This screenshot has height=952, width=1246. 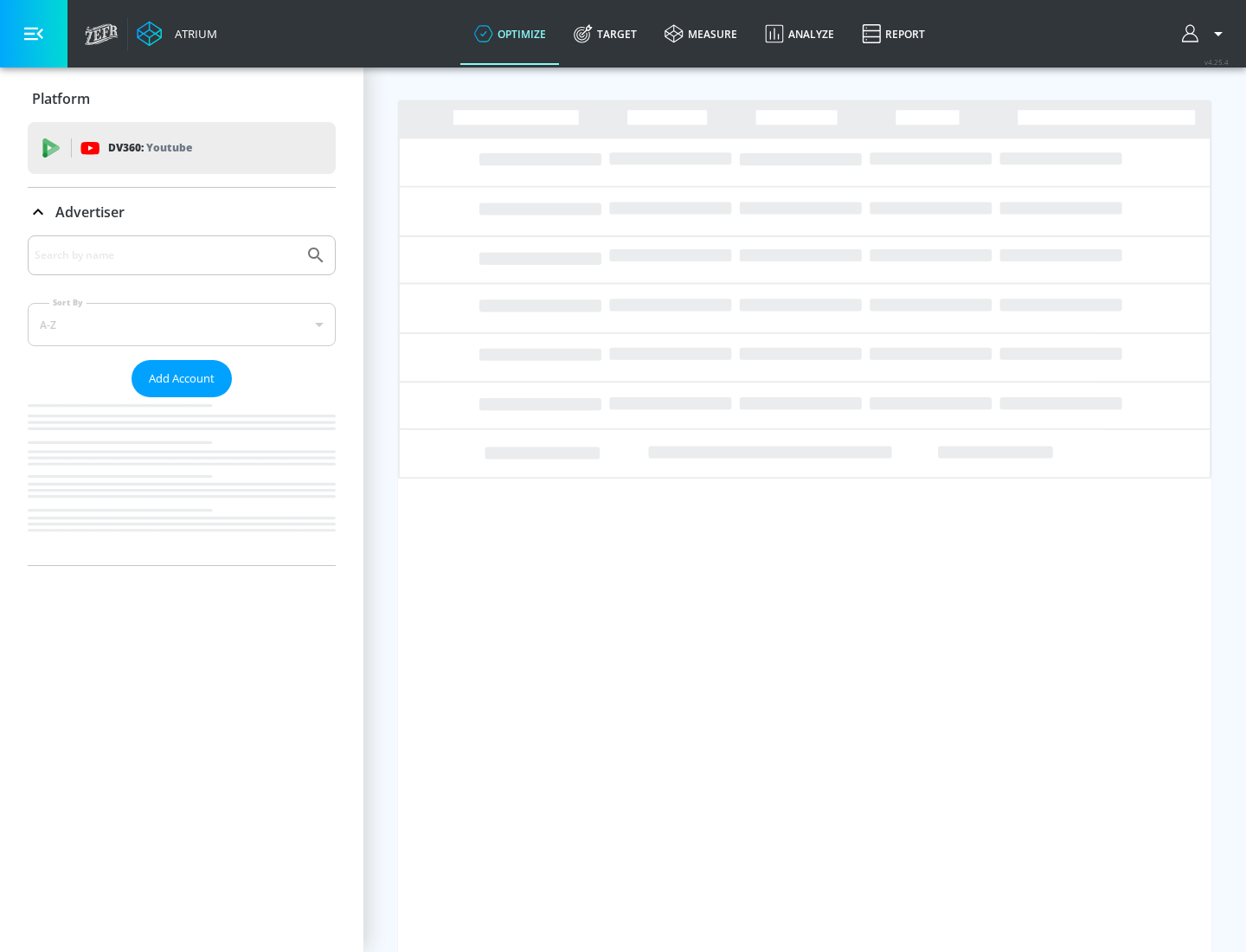 I want to click on p: Advertiser, so click(x=90, y=212).